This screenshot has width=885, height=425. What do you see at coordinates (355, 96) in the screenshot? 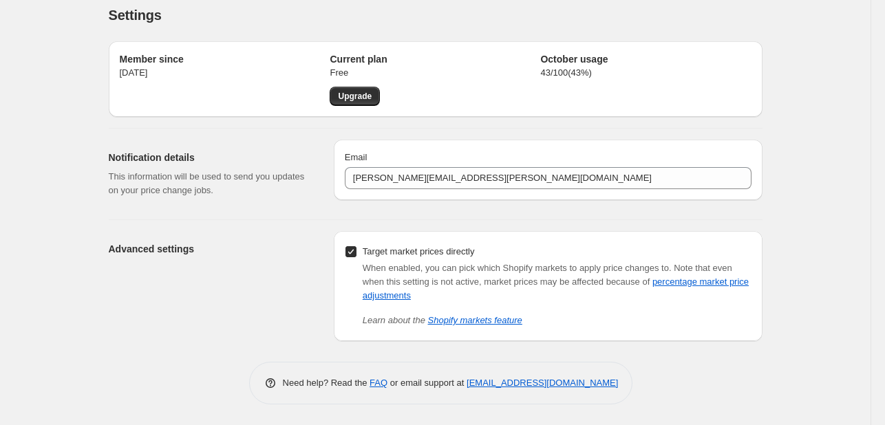
I see `span: Upgrade` at bounding box center [355, 96].